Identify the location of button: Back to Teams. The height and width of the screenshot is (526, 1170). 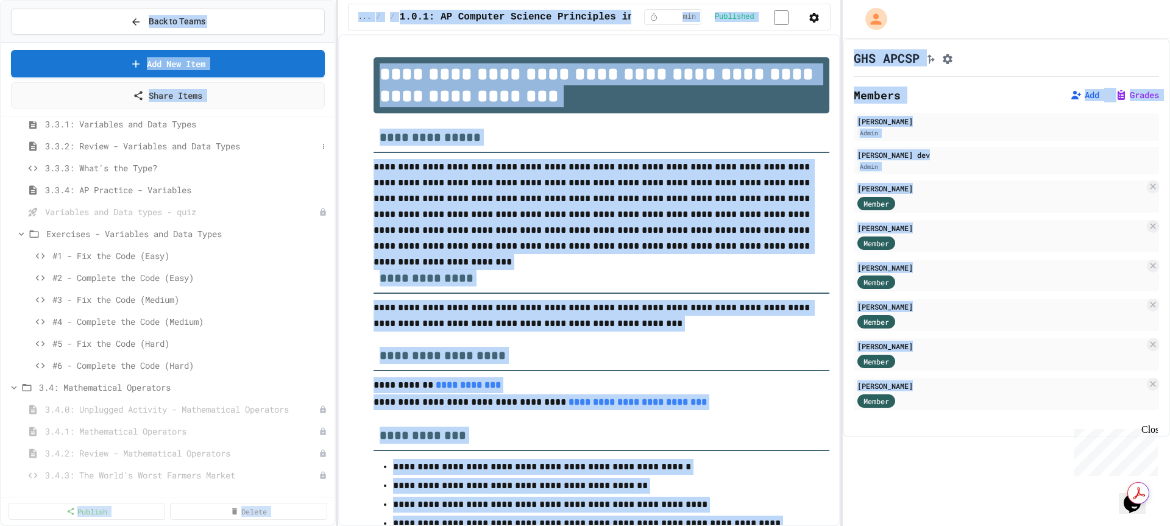
(168, 21).